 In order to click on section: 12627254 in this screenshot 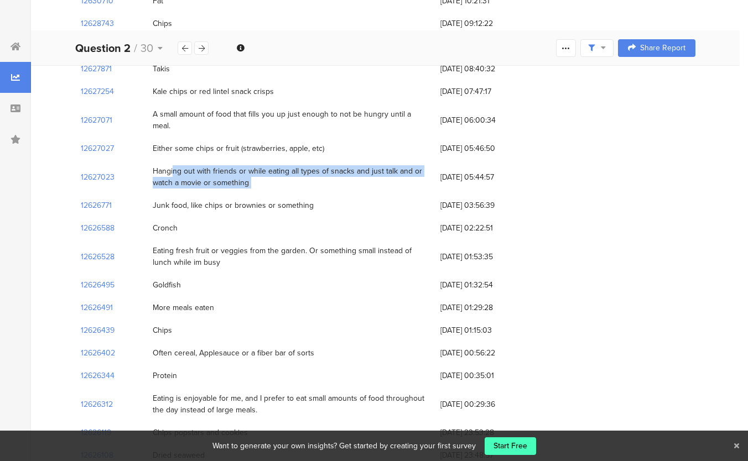, I will do `click(97, 91)`.